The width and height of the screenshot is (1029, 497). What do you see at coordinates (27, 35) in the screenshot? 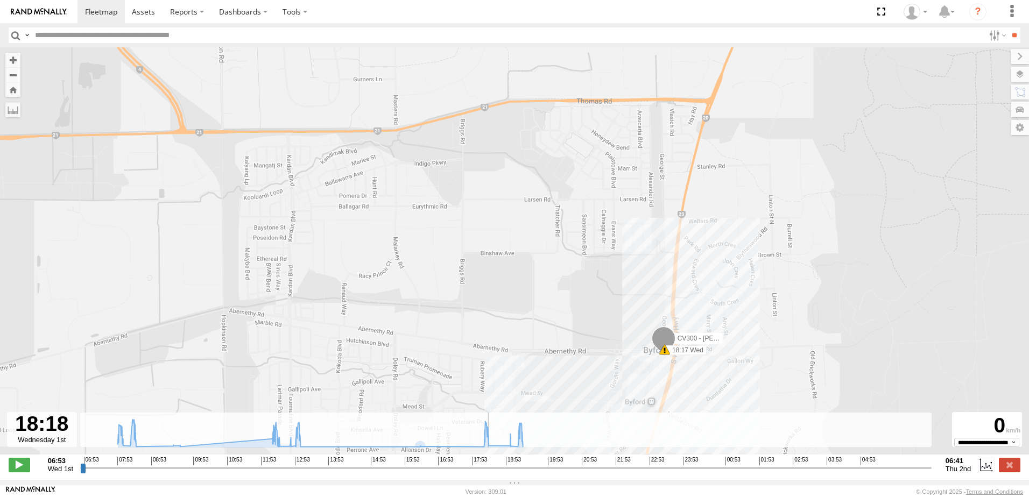
I see `label: Search Query` at bounding box center [27, 35].